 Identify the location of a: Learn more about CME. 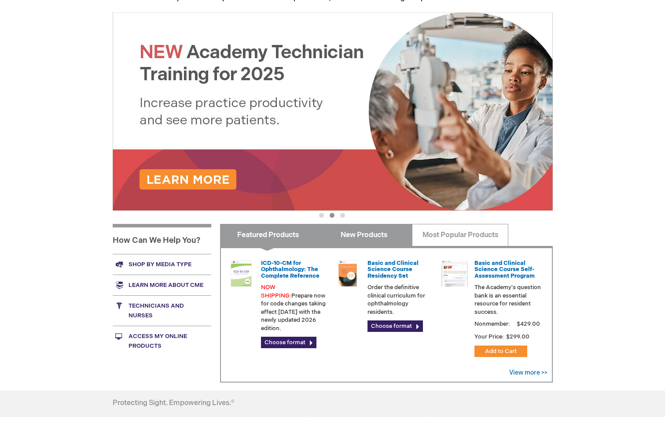
(162, 284).